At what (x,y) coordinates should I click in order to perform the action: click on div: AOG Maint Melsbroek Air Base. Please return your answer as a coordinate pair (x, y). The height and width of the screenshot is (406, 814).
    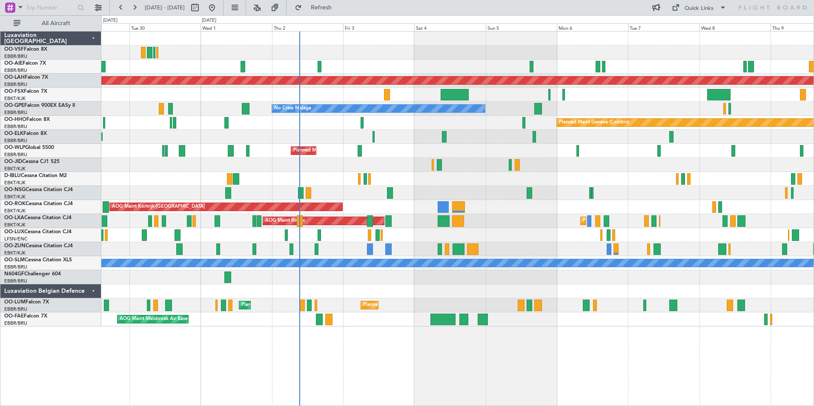
    Looking at the image, I should click on (154, 319).